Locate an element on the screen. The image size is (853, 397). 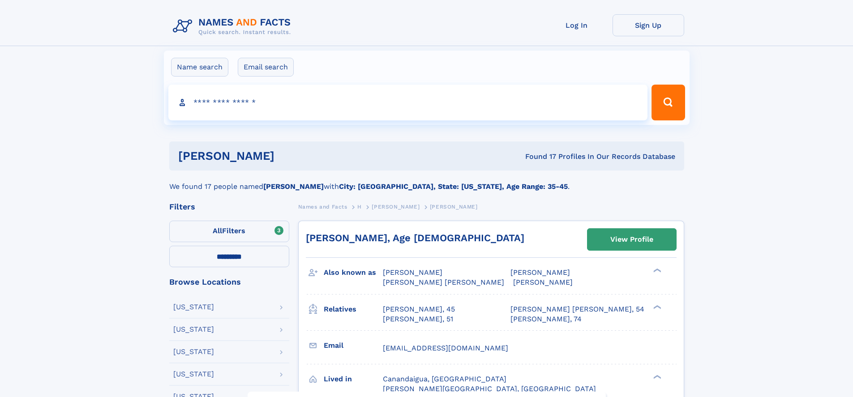
a: View Profile is located at coordinates (632, 240).